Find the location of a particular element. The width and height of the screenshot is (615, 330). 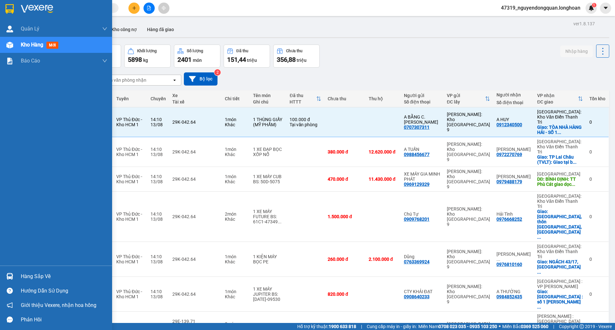

span: Miền Nam is located at coordinates (457, 326).